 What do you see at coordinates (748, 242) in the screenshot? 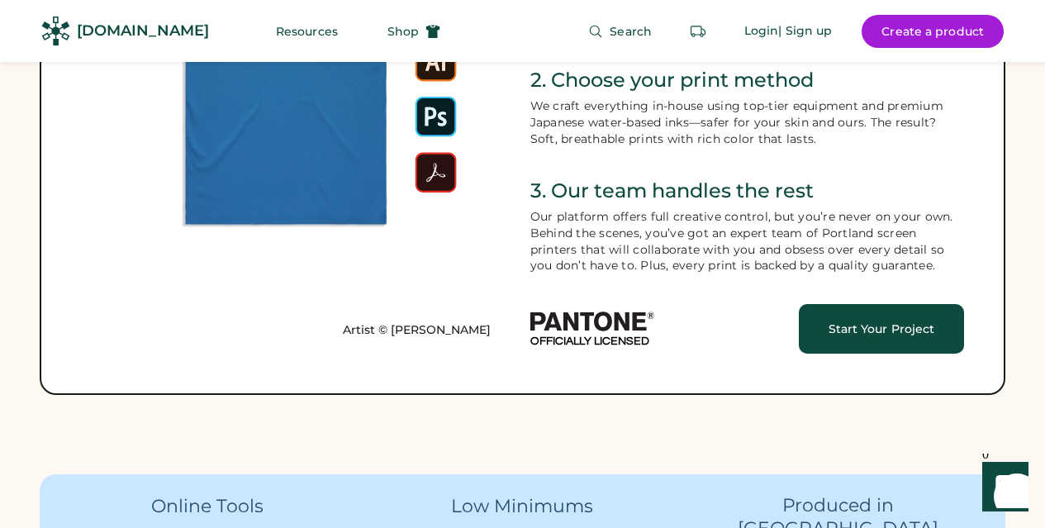
I see `div: Our platform offers full creative control, but you’re never on your own. Behind the scenes, you’v...` at bounding box center [748, 242].